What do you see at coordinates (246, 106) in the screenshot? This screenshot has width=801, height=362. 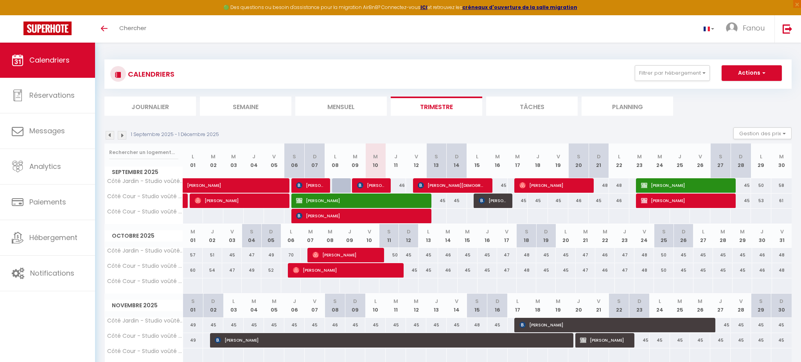 I see `li: Semaine` at bounding box center [246, 106].